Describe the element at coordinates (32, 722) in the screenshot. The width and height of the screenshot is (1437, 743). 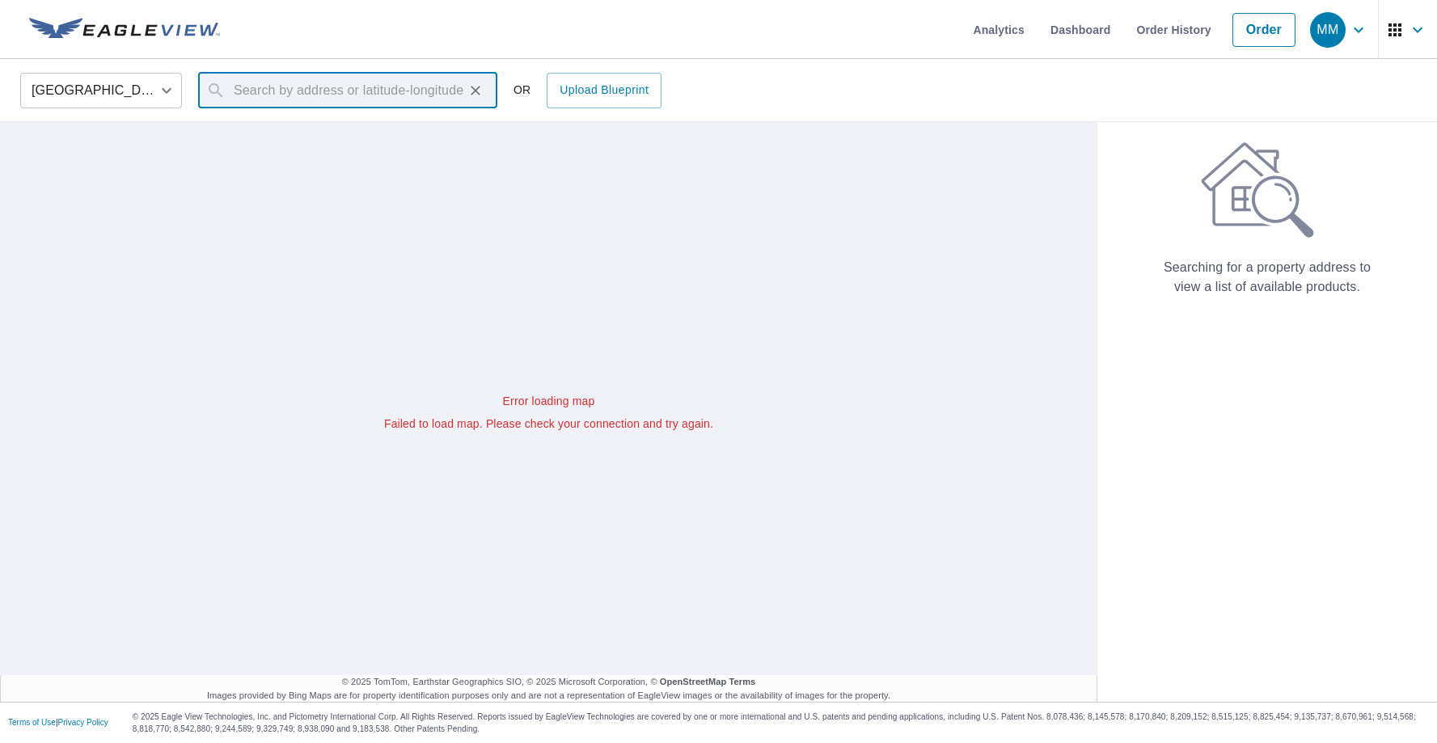
I see `a: Terms of Use` at that location.